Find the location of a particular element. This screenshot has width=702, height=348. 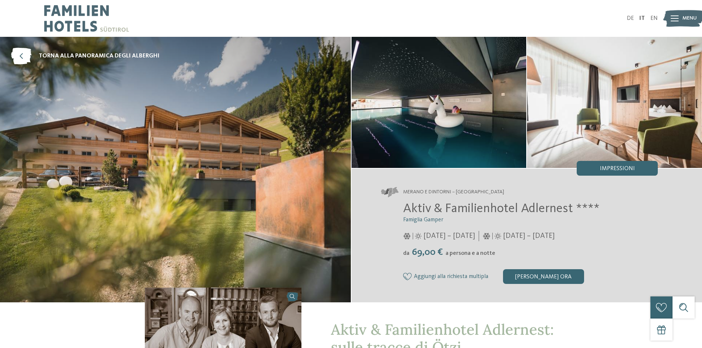

span: Impressioni is located at coordinates (617, 169).